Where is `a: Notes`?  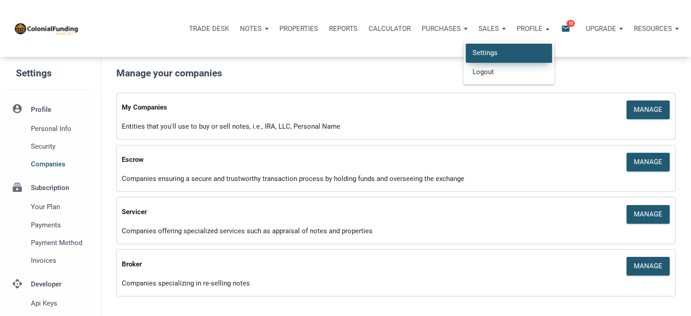
a: Notes is located at coordinates (254, 29).